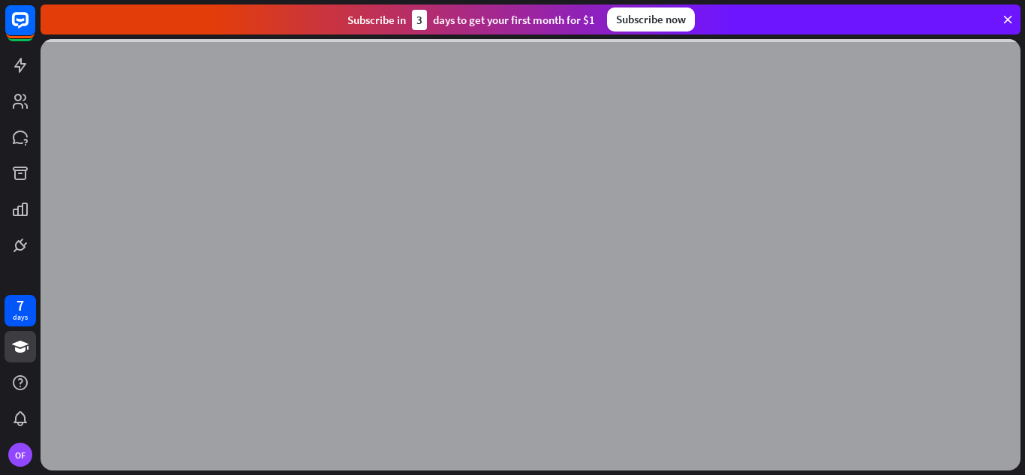 The image size is (1025, 475). Describe the element at coordinates (20, 317) in the screenshot. I see `div: days` at that location.